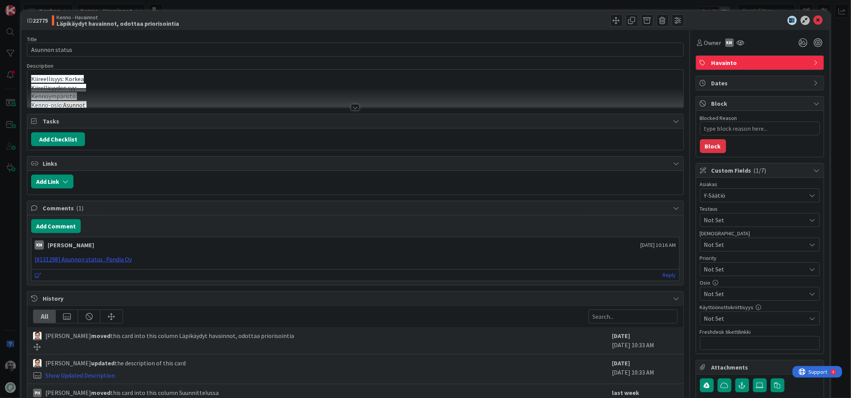 This screenshot has width=851, height=398. Describe the element at coordinates (356, 208) in the screenshot. I see `span: Comments` at that location.